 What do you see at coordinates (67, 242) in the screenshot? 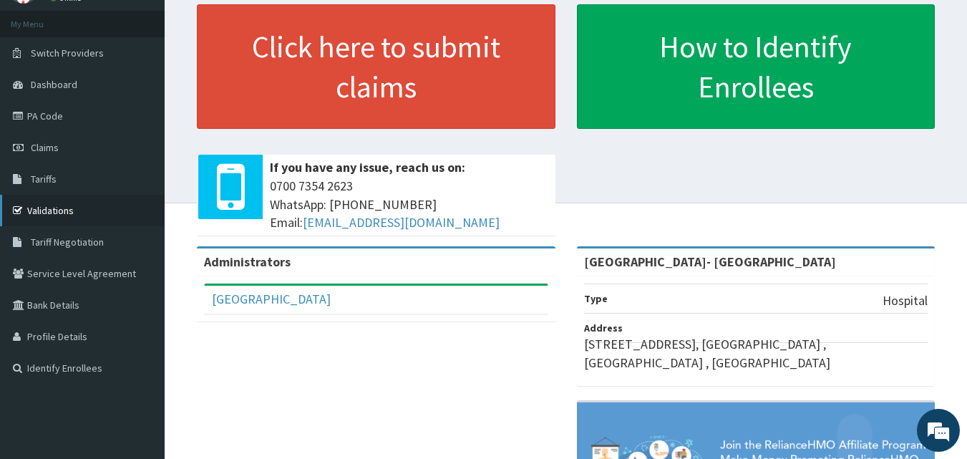
I see `span: Tariff Negotiation` at bounding box center [67, 242].